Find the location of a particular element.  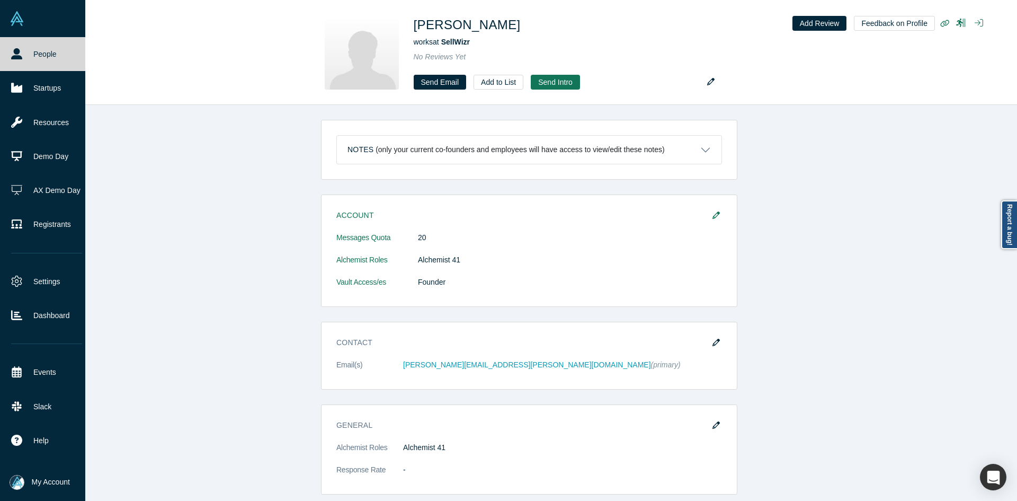

span: SellWizr is located at coordinates (456, 42).